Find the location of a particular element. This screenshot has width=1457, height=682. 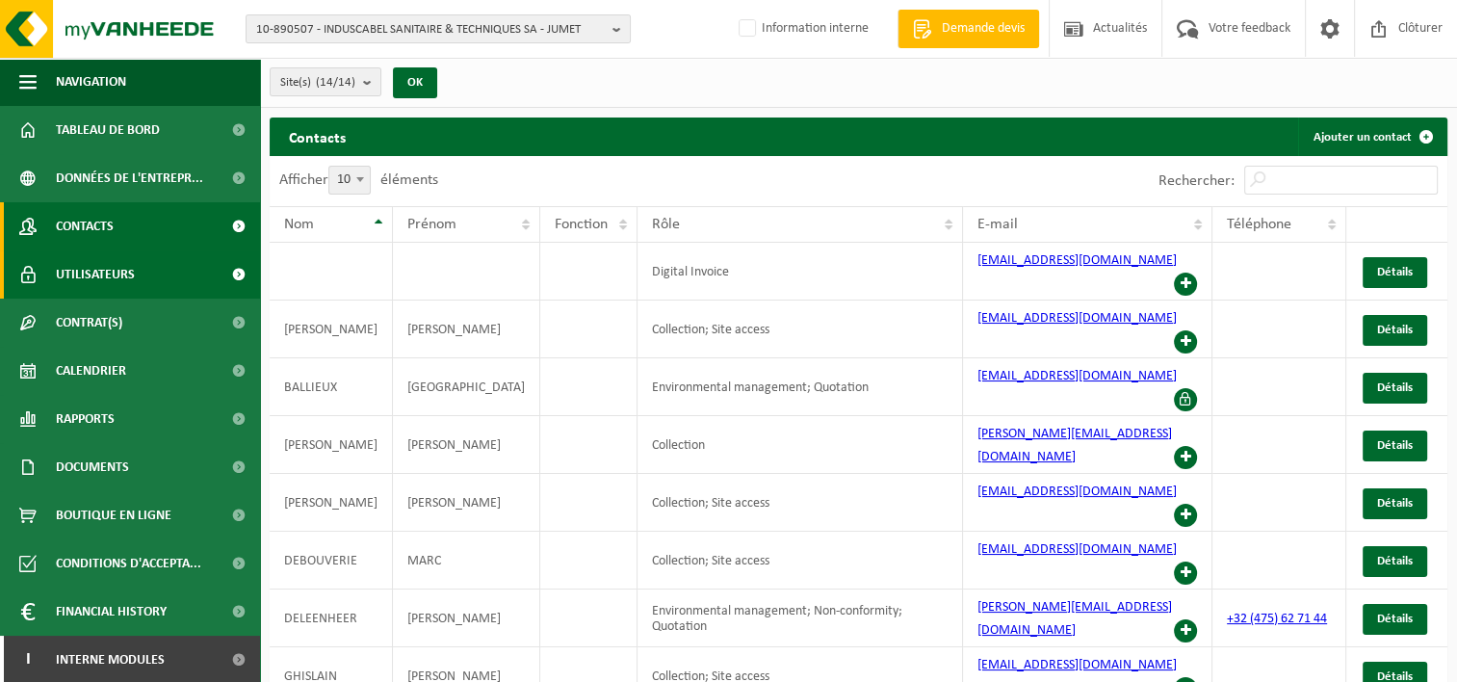

span: Contrat(s) is located at coordinates (89, 323).